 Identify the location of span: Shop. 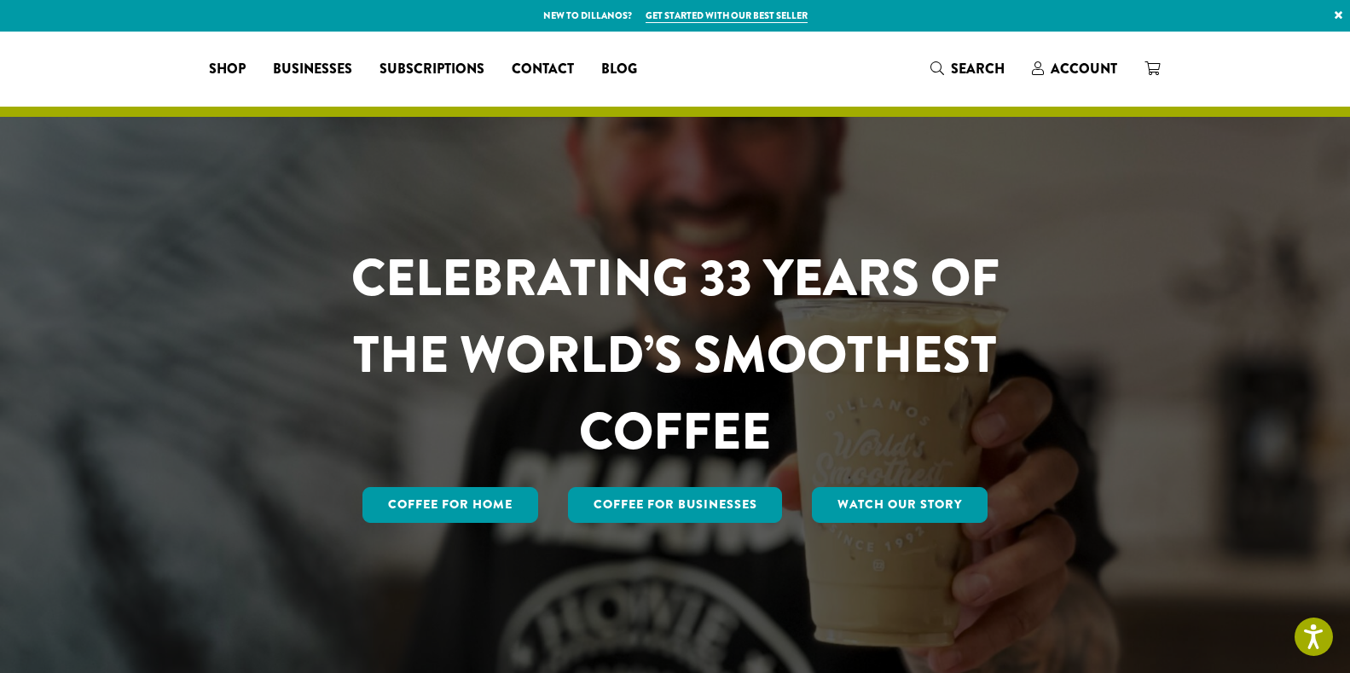
(227, 69).